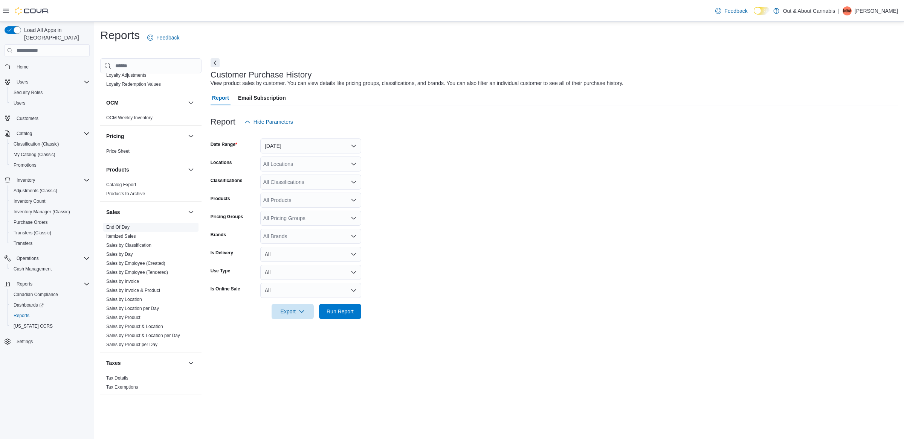 This screenshot has width=904, height=439. Describe the element at coordinates (129, 245) in the screenshot. I see `a: Sales by Classification` at that location.